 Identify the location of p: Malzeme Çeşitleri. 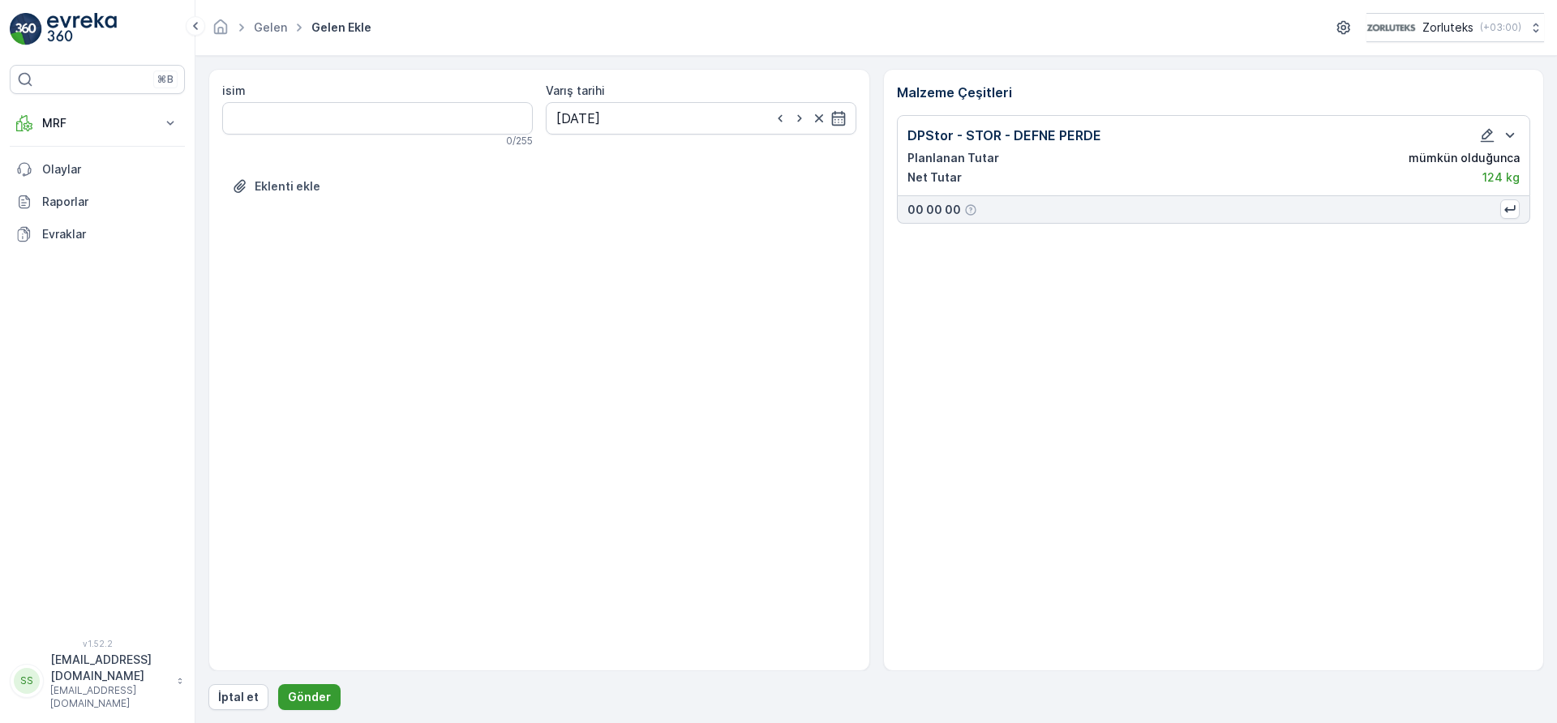
(1214, 92).